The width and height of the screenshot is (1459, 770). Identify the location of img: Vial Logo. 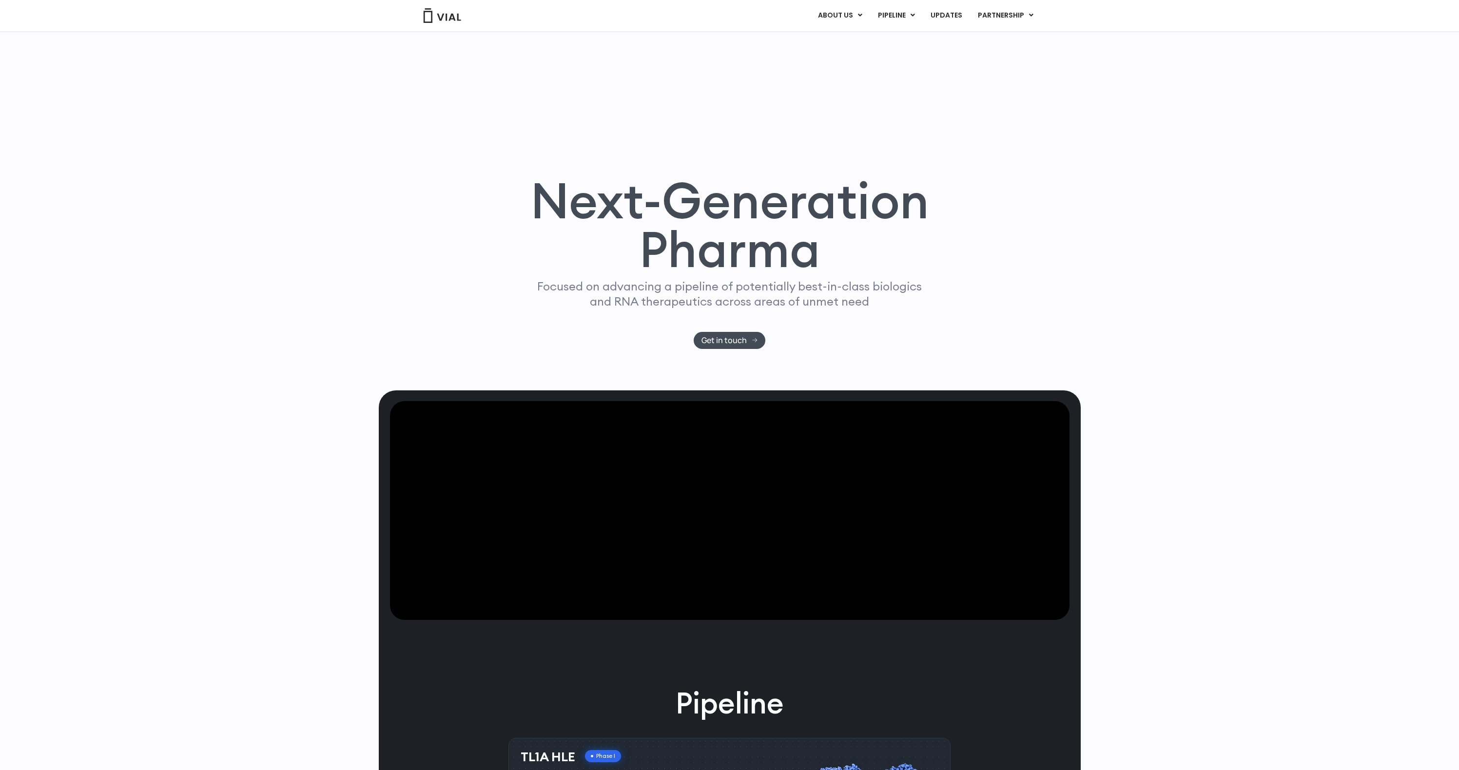
(442, 16).